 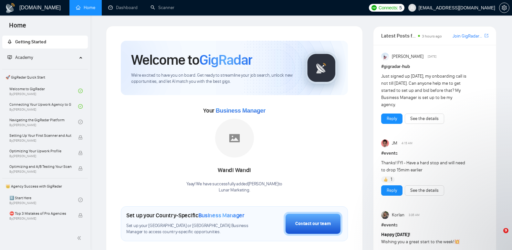 I want to click on h1: Set up your Country-Specific, so click(x=186, y=215).